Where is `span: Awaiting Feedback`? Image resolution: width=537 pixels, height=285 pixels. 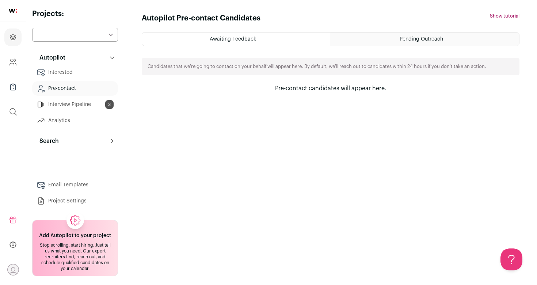 span: Awaiting Feedback is located at coordinates (233, 39).